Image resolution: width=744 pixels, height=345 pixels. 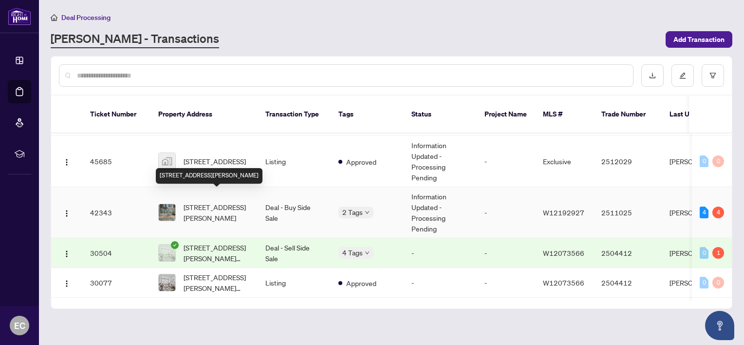 What do you see at coordinates (294, 212) in the screenshot?
I see `td: Deal - Buy Side Sale` at bounding box center [294, 212].